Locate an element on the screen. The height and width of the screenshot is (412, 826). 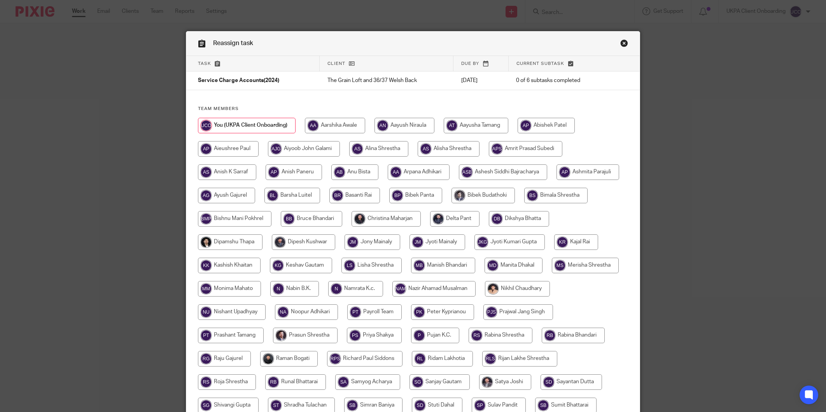
span: Service Charge Accounts(2024) is located at coordinates (239, 81).